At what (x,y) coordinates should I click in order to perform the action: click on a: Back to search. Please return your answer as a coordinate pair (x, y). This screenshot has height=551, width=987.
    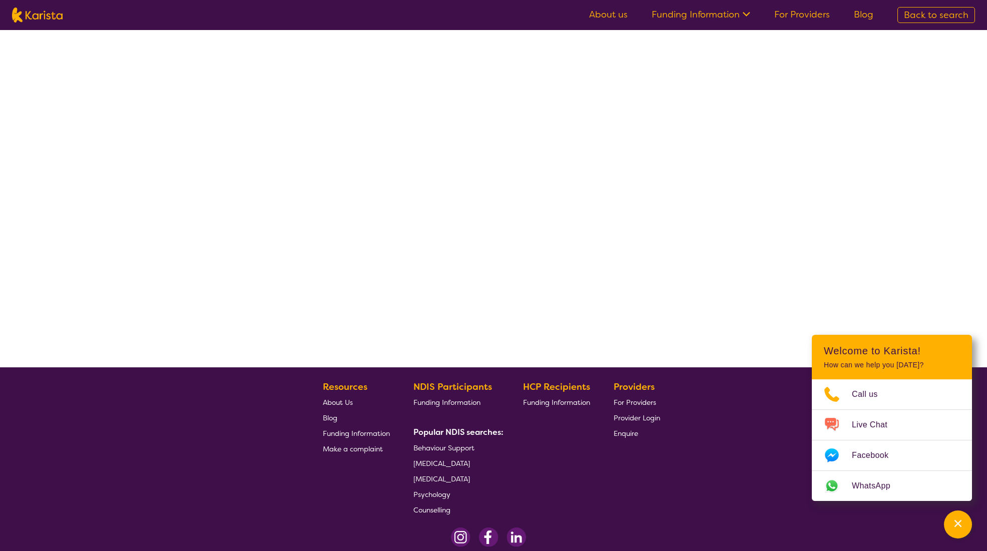
    Looking at the image, I should click on (936, 15).